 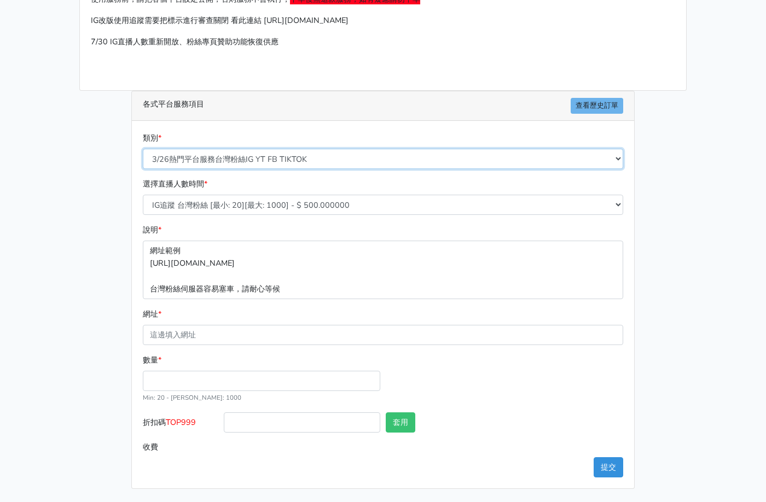 What do you see at coordinates (152, 360) in the screenshot?
I see `label: 數量` at bounding box center [152, 360].